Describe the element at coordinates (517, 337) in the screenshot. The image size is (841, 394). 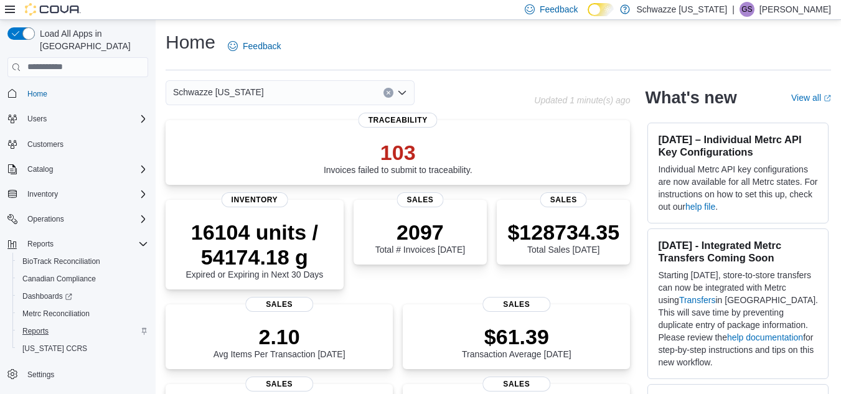
I see `p: $61.39` at that location.